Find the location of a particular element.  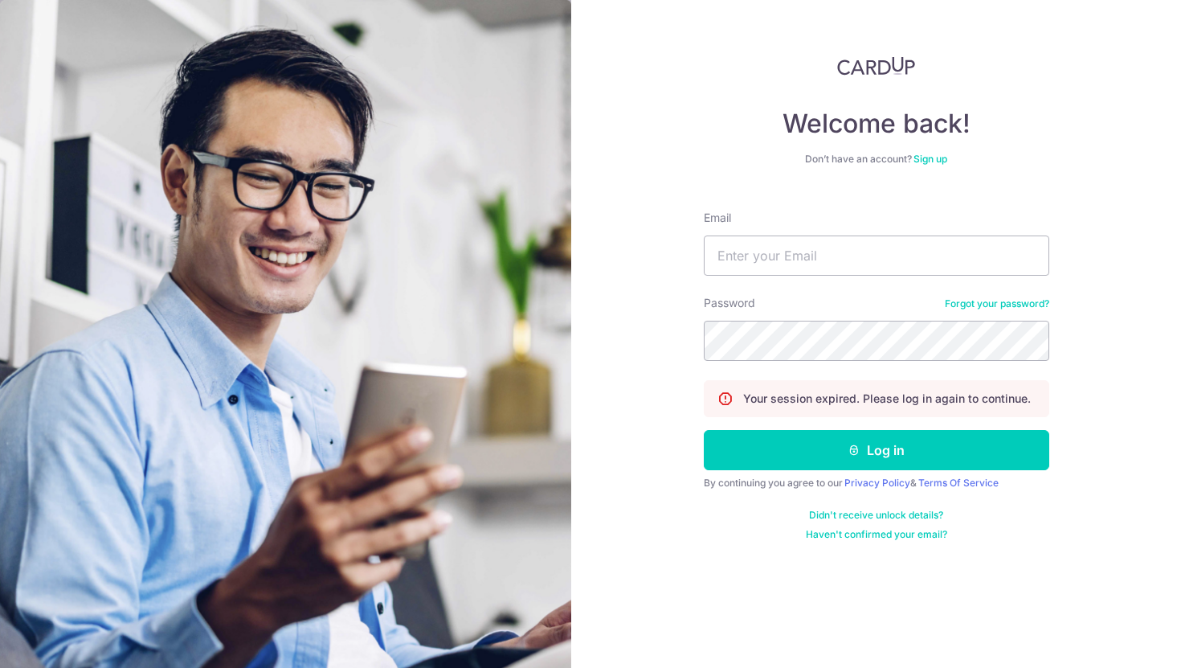

a: Sign up is located at coordinates (930, 158).